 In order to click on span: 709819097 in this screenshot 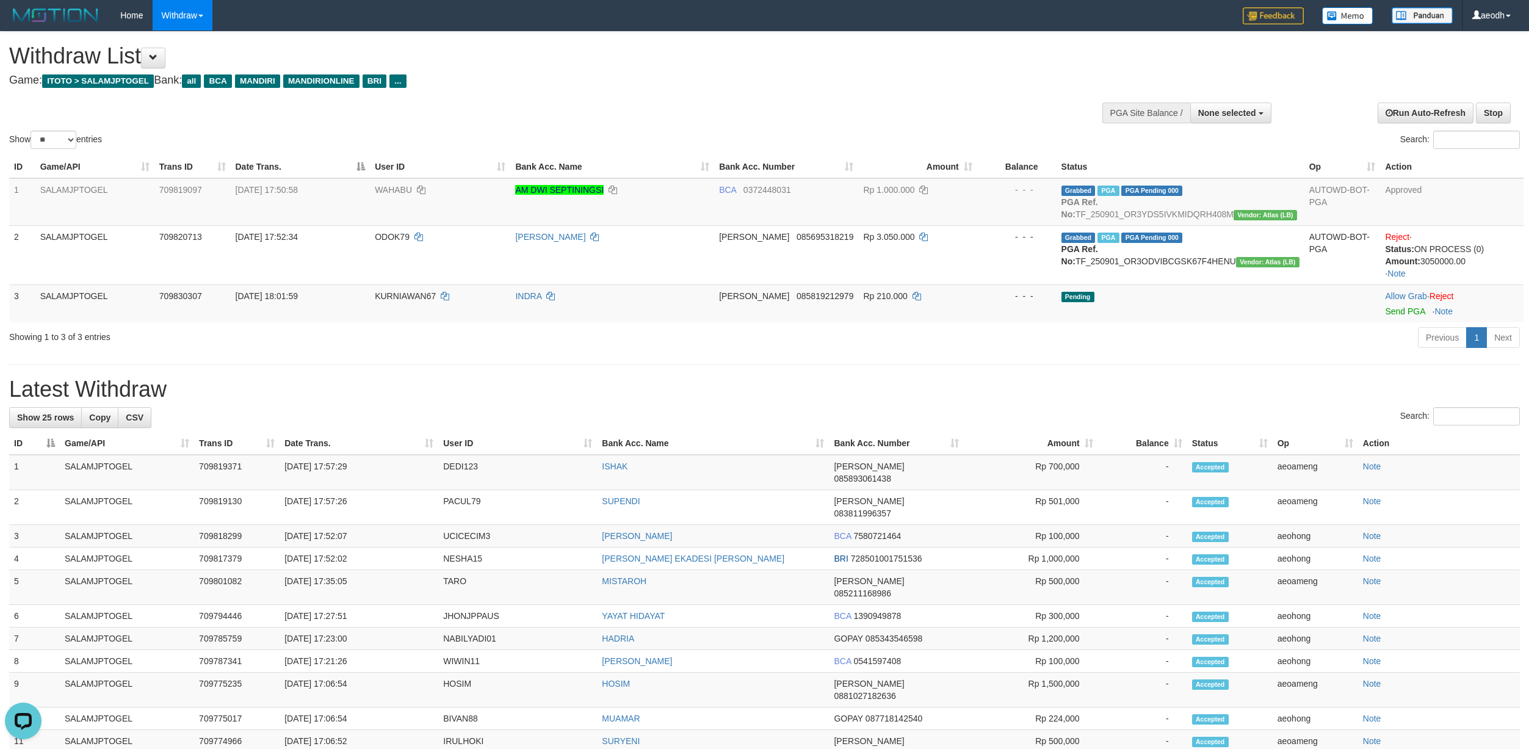, I will do `click(181, 190)`.